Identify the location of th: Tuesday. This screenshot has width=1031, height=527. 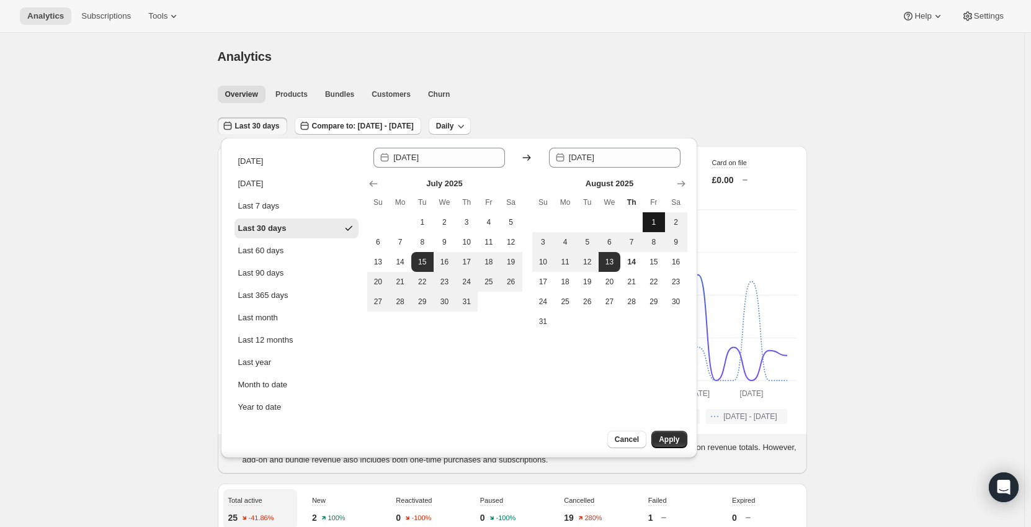
(423, 202).